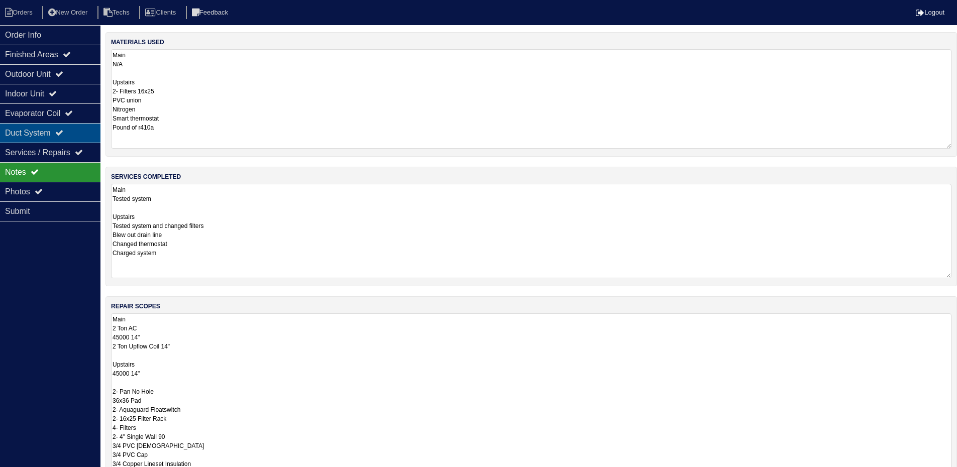 The height and width of the screenshot is (467, 957). Describe the element at coordinates (118, 12) in the screenshot. I see `a: Techs` at that location.